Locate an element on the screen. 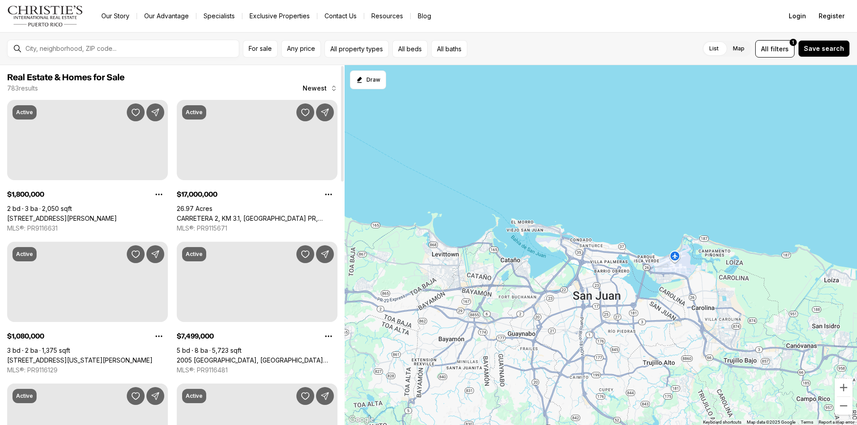 The width and height of the screenshot is (857, 425). button: Login is located at coordinates (797, 16).